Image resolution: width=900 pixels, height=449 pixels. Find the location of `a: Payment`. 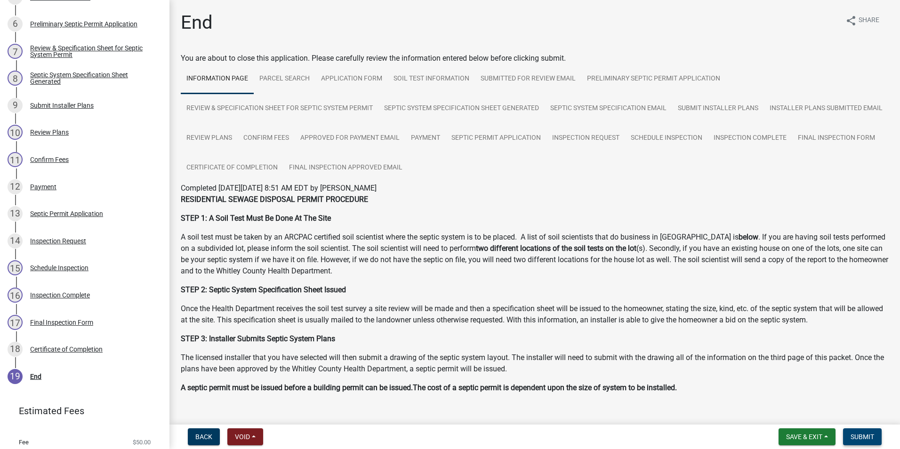

a: Payment is located at coordinates (425, 138).